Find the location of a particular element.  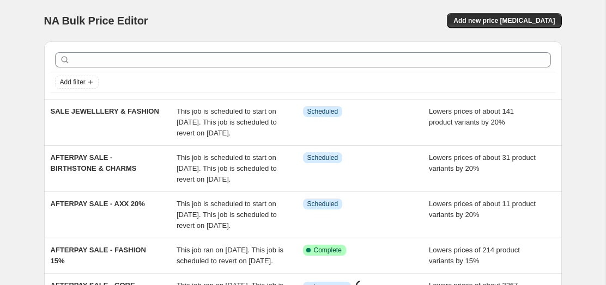

span: AFTERPAY SALE - AXX 20% is located at coordinates (97, 204).